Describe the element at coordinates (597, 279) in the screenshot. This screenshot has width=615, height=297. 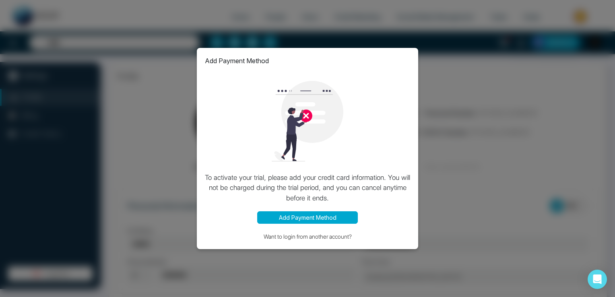
I see `div: Open Intercom Messenger` at that location.